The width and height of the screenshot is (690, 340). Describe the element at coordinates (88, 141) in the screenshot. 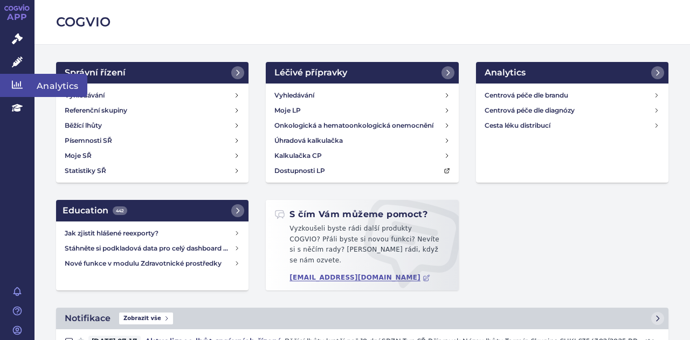

I see `h4: Písemnosti SŘ` at that location.